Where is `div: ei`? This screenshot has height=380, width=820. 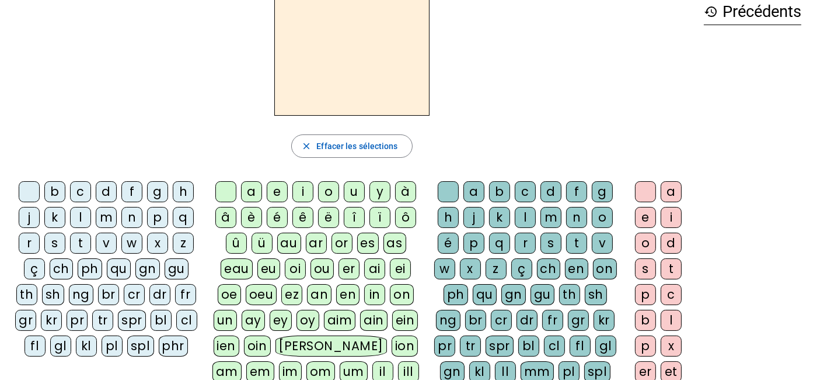
div: ei is located at coordinates (401, 269).